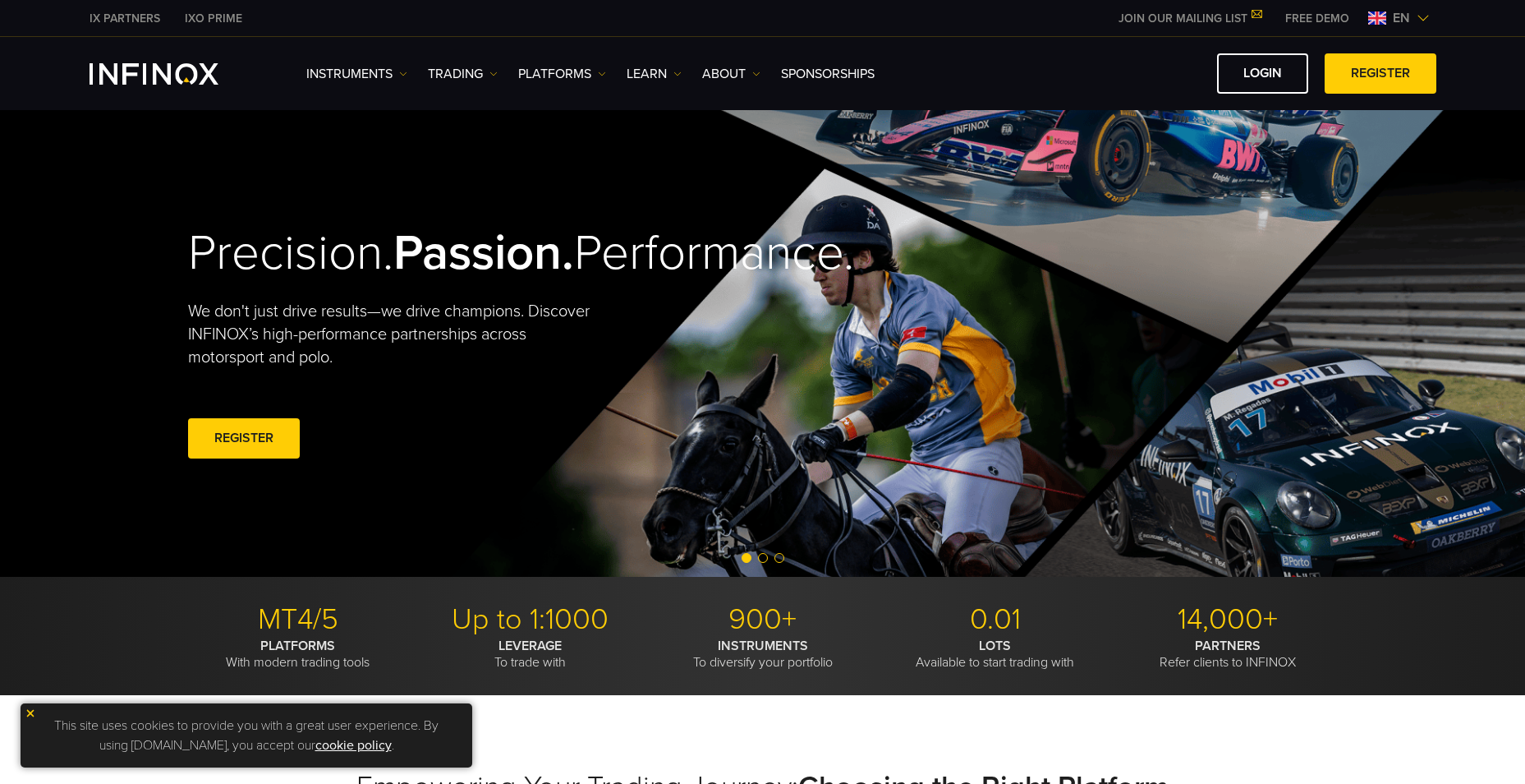 The image size is (1525, 784). I want to click on p: Refer clients to INFINOX, so click(1228, 654).